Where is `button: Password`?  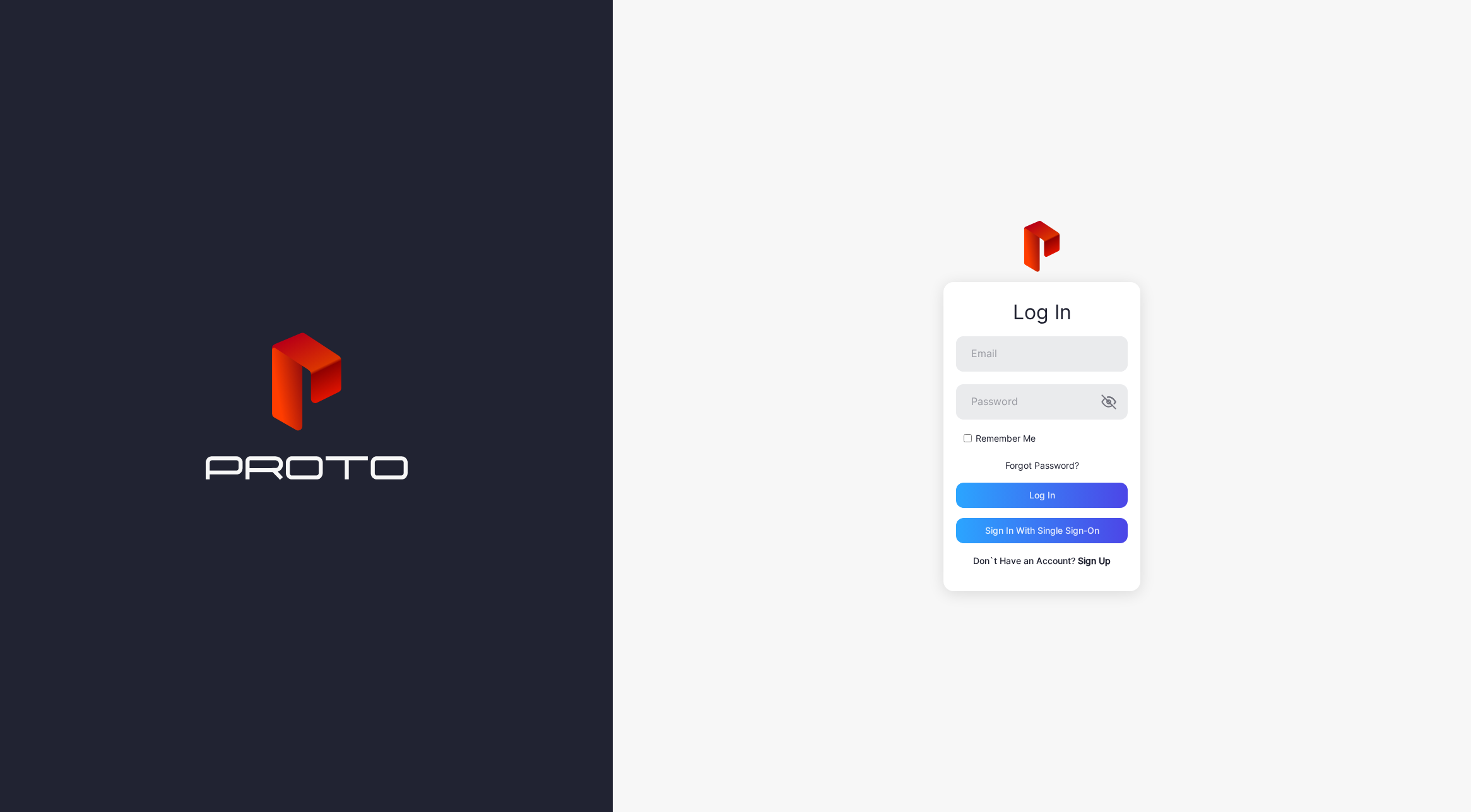
button: Password is located at coordinates (1109, 402).